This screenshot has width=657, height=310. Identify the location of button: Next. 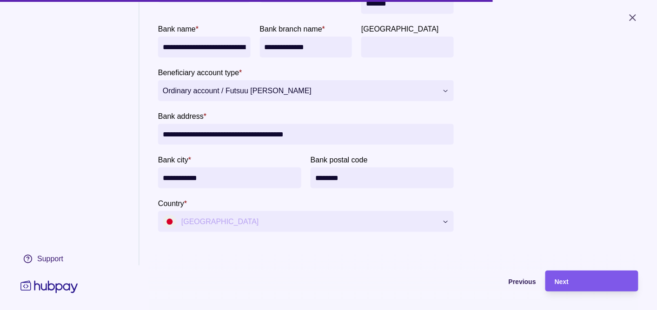
(592, 281).